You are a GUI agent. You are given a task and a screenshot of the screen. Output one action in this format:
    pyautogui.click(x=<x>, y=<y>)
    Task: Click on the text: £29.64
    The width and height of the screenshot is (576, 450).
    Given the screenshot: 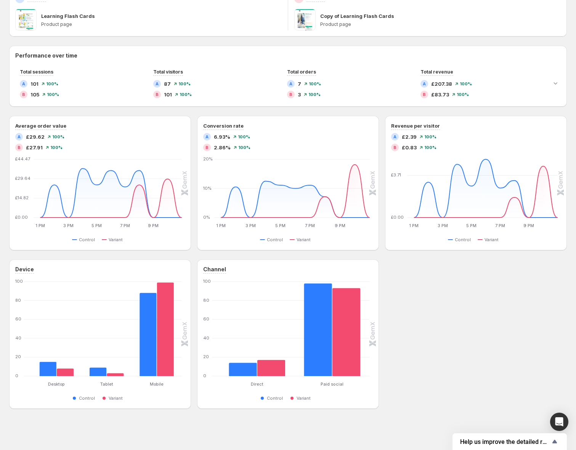 What is the action you would take?
    pyautogui.click(x=23, y=179)
    